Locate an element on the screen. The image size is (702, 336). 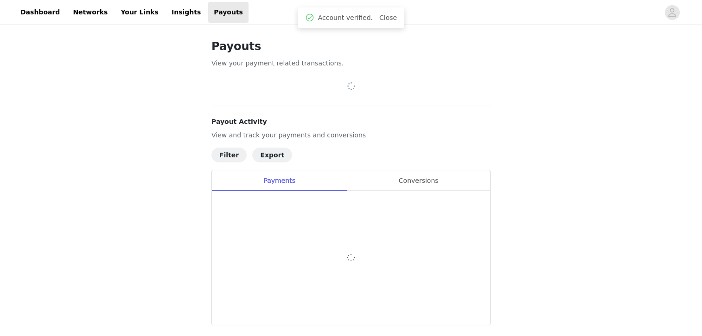
a: Insights is located at coordinates (186, 12).